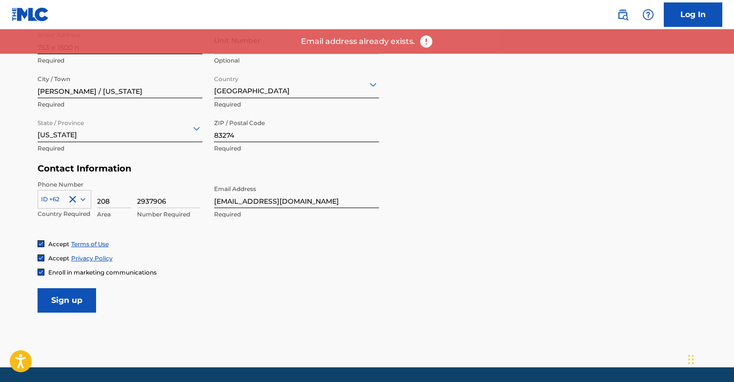 This screenshot has width=734, height=382. I want to click on h5: Contact Information, so click(208, 168).